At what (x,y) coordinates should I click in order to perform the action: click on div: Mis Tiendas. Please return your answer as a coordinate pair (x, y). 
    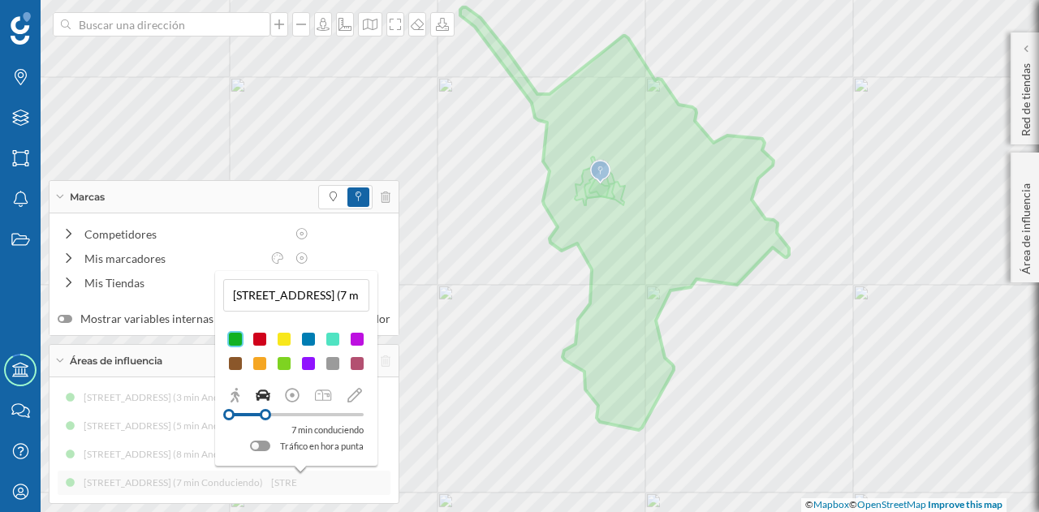
    Looking at the image, I should click on (173, 282).